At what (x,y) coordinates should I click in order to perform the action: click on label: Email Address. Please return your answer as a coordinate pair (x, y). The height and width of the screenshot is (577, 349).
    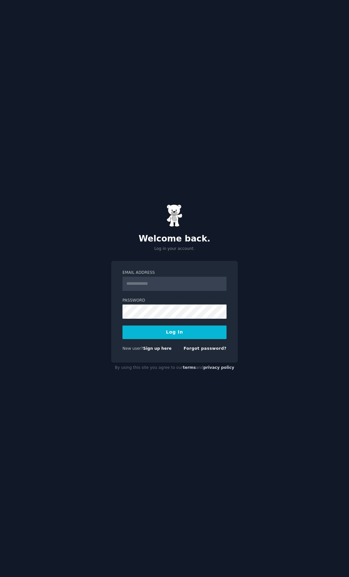
    Looking at the image, I should click on (174, 273).